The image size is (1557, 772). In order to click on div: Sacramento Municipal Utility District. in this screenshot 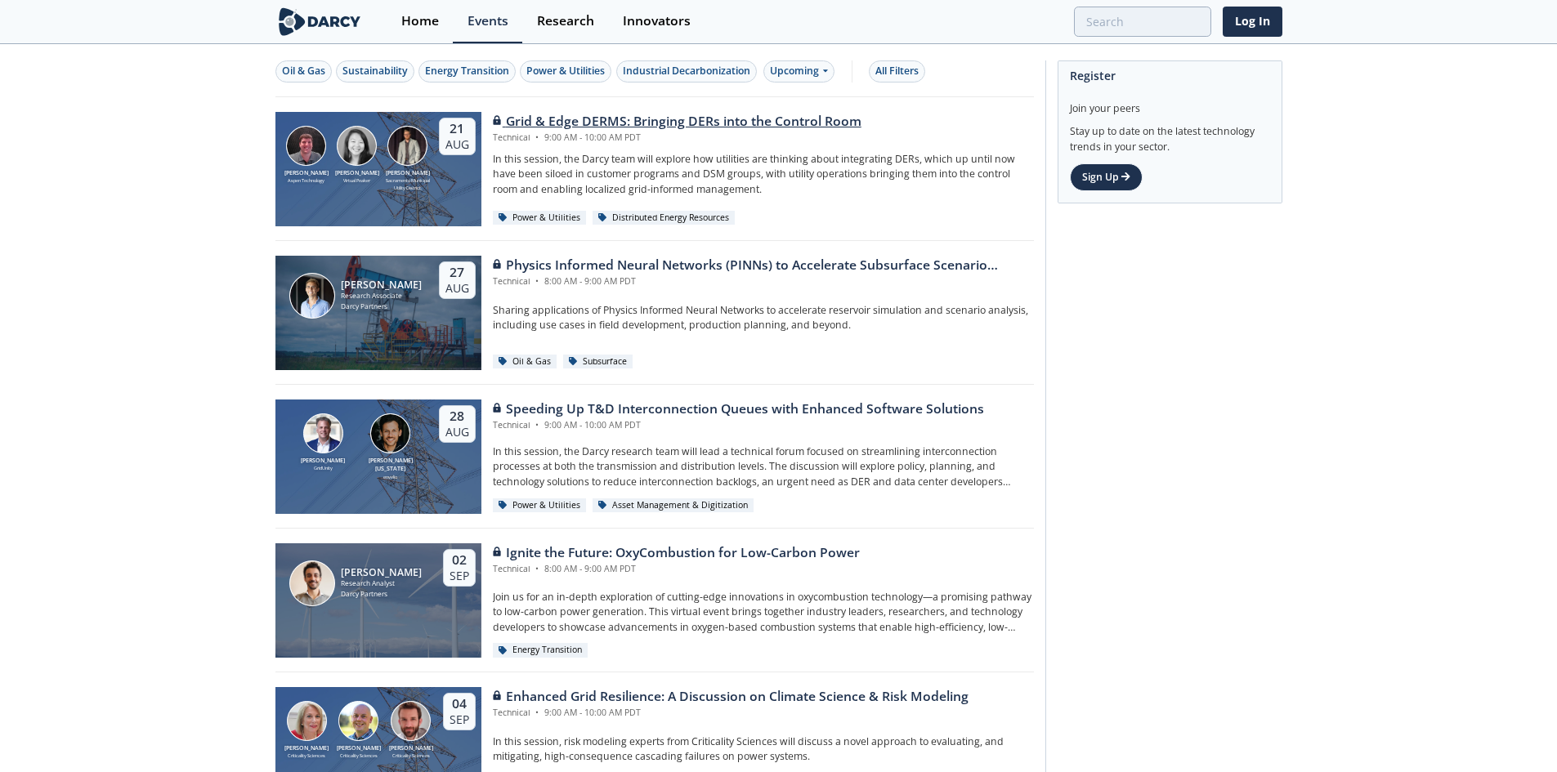, I will do `click(408, 184)`.